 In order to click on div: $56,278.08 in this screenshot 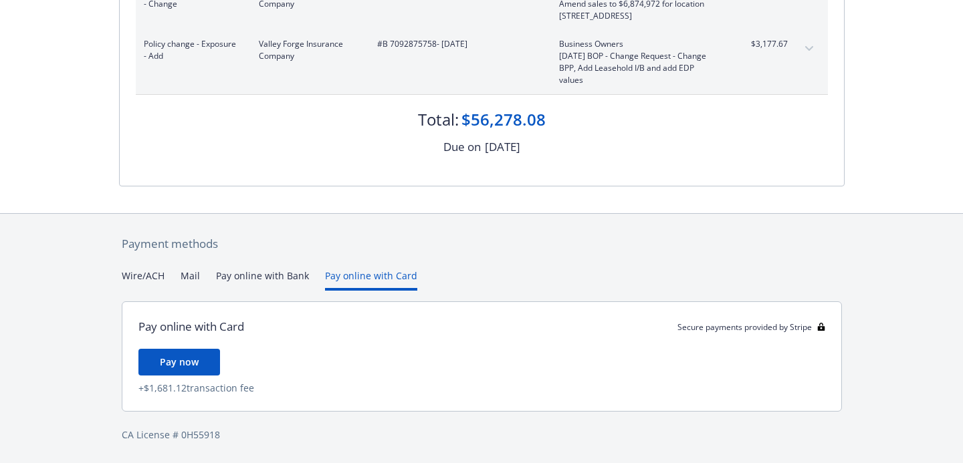, I will do `click(503, 120)`.